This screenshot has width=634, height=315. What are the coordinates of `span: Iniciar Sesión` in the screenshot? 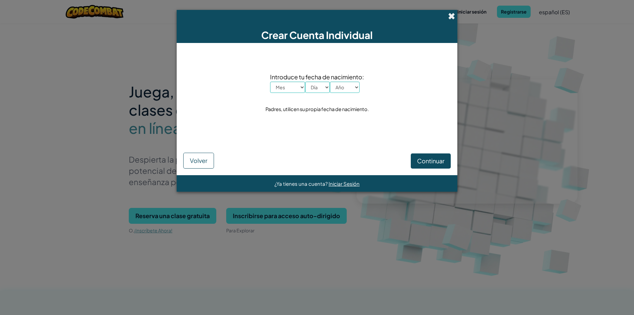 It's located at (344, 183).